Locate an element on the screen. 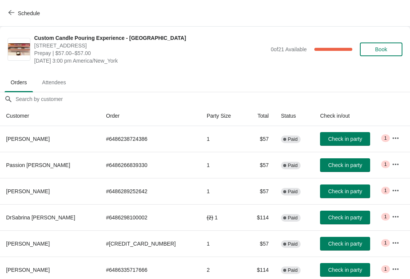 This screenshot has height=279, width=410. button: Schedule is located at coordinates (25, 13).